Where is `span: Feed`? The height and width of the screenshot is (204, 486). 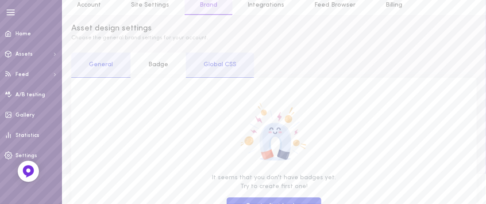 span: Feed is located at coordinates (22, 75).